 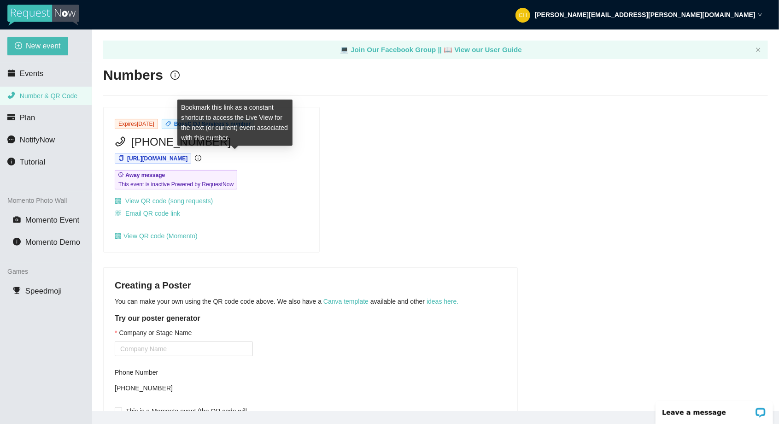 What do you see at coordinates (121, 158) in the screenshot?
I see `span: copy` at bounding box center [121, 158].